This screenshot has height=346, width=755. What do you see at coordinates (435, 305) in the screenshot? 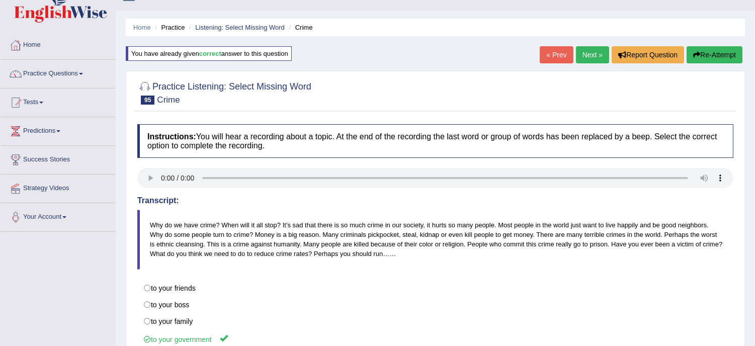
I see `label: to your boss` at bounding box center [435, 305].